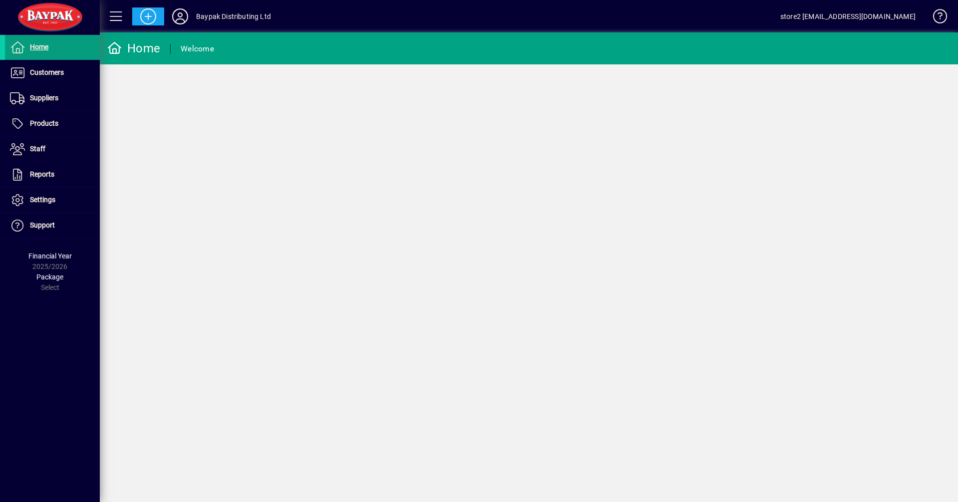 The height and width of the screenshot is (502, 958). Describe the element at coordinates (52, 149) in the screenshot. I see `a: Staff` at that location.